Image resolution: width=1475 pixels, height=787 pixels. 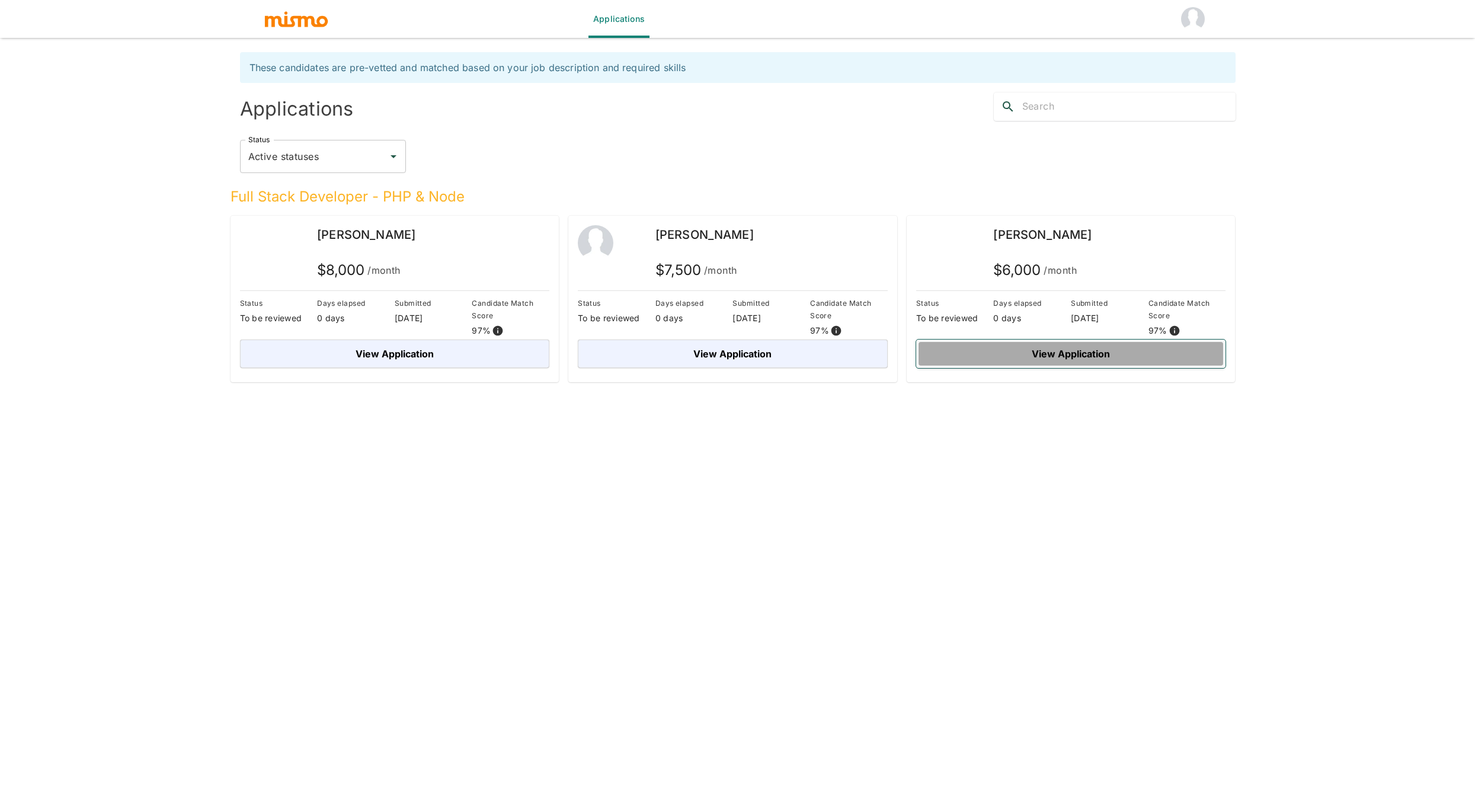 What do you see at coordinates (487, 109) in the screenshot?
I see `h4: Applications` at bounding box center [487, 109].